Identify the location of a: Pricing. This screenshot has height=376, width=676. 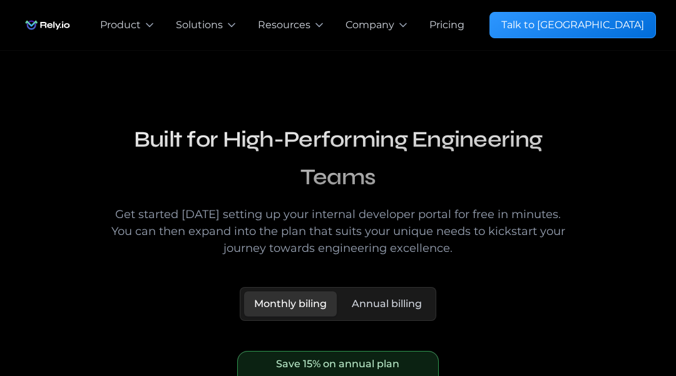
(447, 25).